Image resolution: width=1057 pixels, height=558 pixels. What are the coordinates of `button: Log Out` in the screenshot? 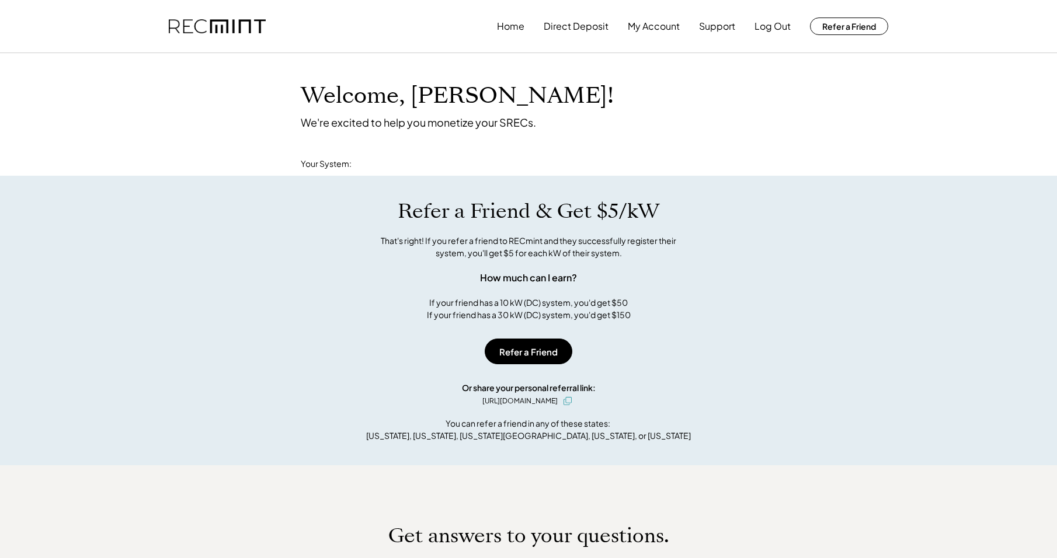 It's located at (773, 26).